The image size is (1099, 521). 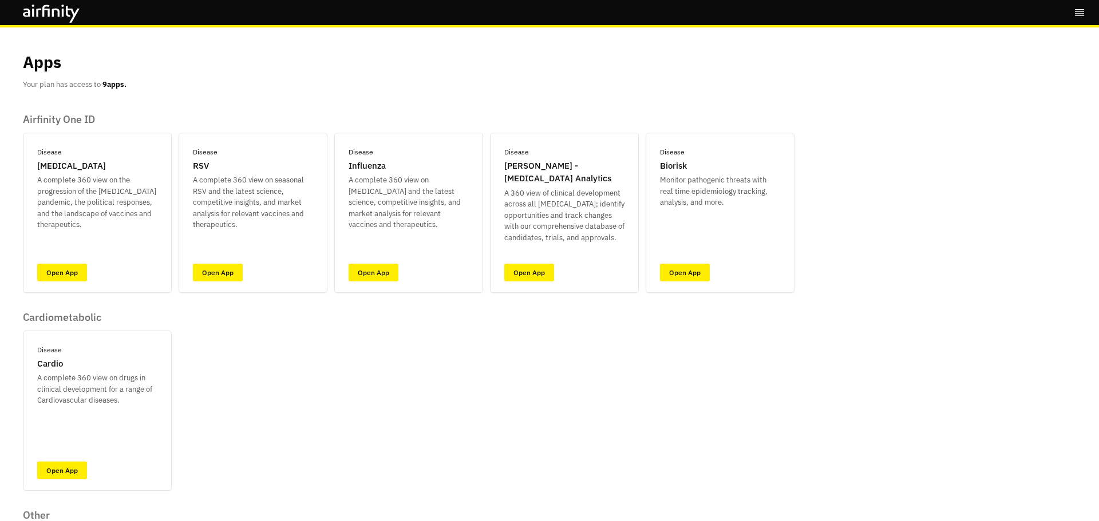 What do you see at coordinates (720, 191) in the screenshot?
I see `p: Monitor pathogenic threats with real time epidemiology tracking, analysis, and more.` at bounding box center [720, 191].